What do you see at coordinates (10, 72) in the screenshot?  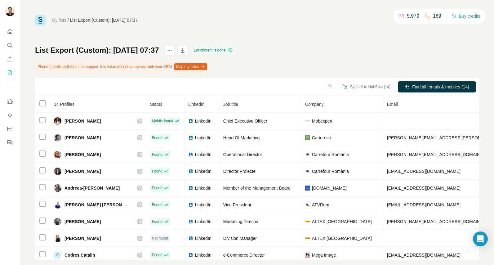 I see `button: My lists` at bounding box center [10, 72].